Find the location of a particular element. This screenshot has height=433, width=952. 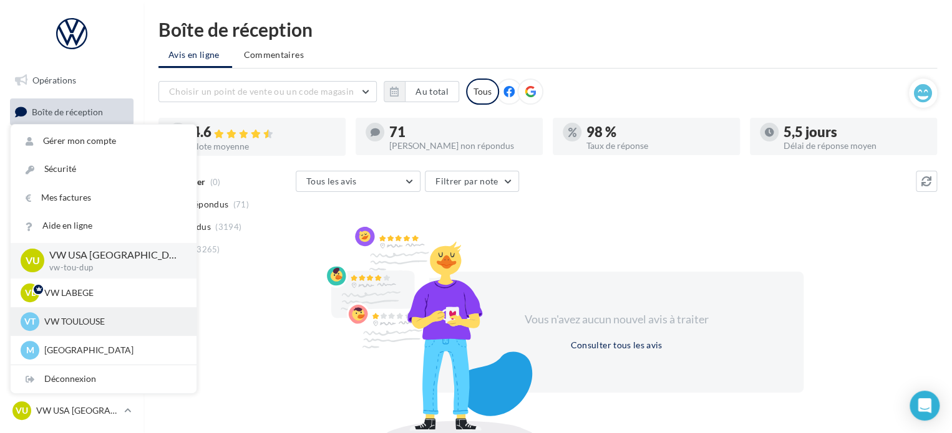

div: Vous n'avez aucun nouvel avis à traiter is located at coordinates (616, 320).